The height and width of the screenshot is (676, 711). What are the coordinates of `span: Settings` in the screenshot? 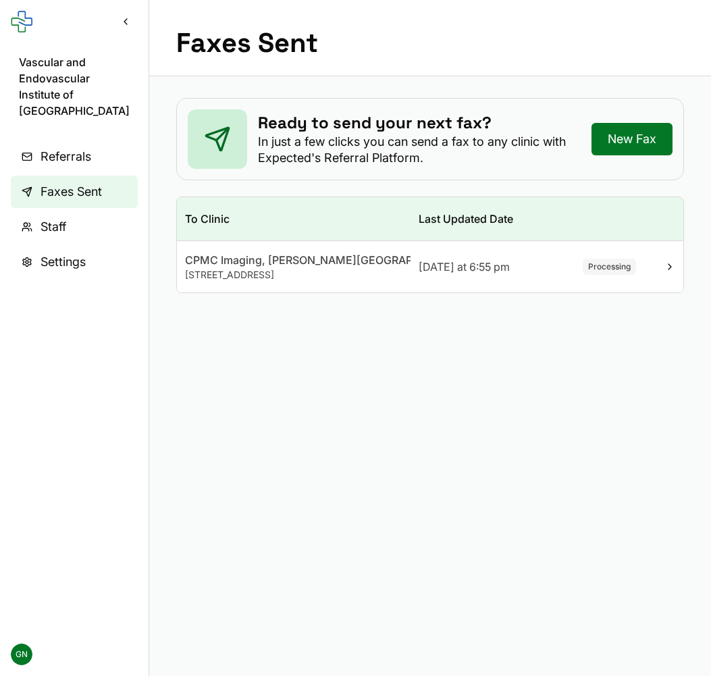 It's located at (63, 262).